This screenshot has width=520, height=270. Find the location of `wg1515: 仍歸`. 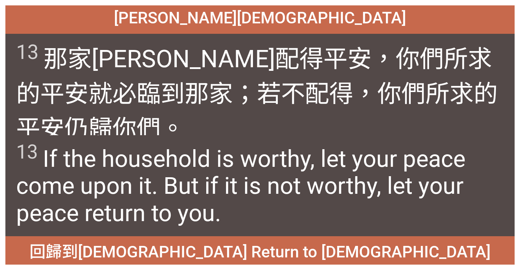

wg1515: 仍歸 is located at coordinates (124, 129).